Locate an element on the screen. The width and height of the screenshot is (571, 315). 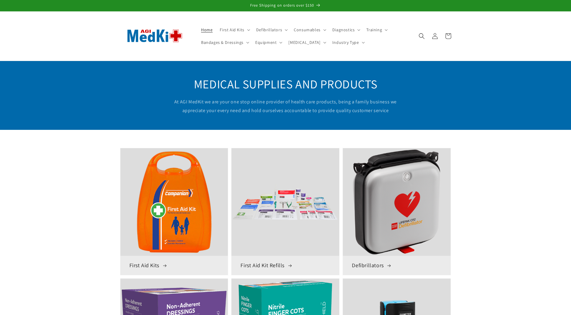
span: Consumables is located at coordinates (307, 30).